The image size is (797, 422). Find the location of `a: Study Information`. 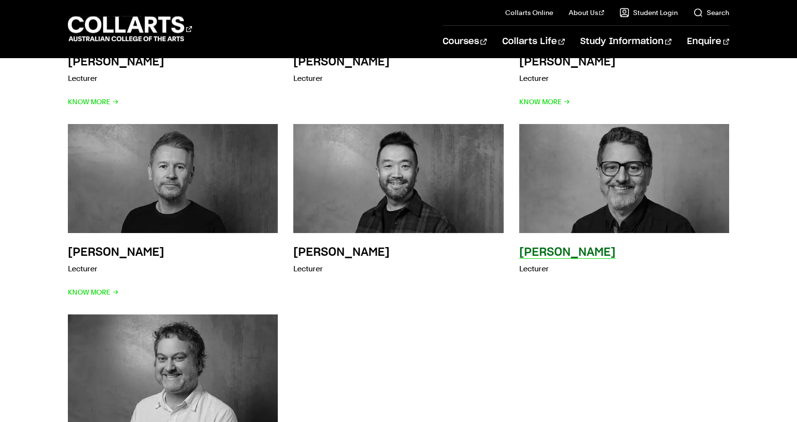

a: Study Information is located at coordinates (626, 42).